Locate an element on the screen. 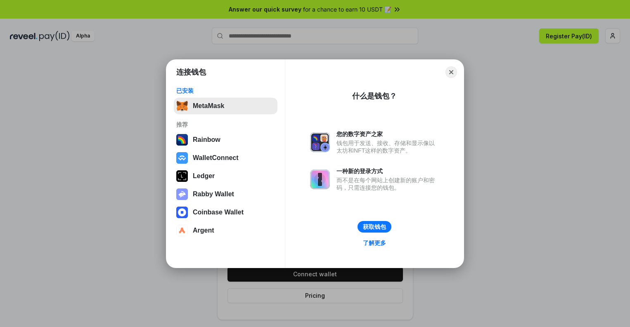 The image size is (630, 327). button: Rabby Wallet is located at coordinates (225, 194).